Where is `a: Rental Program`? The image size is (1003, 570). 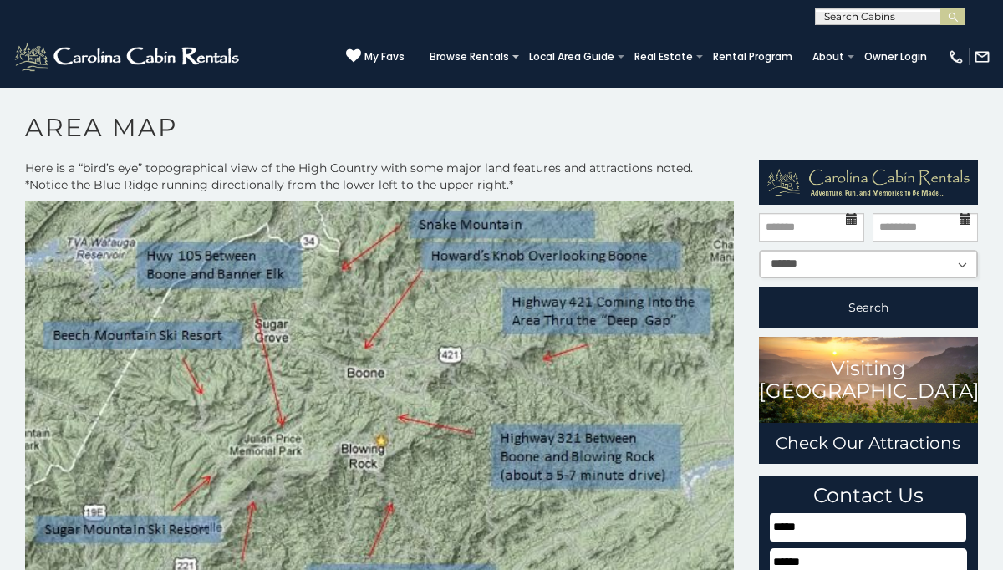
a: Rental Program is located at coordinates (752, 57).